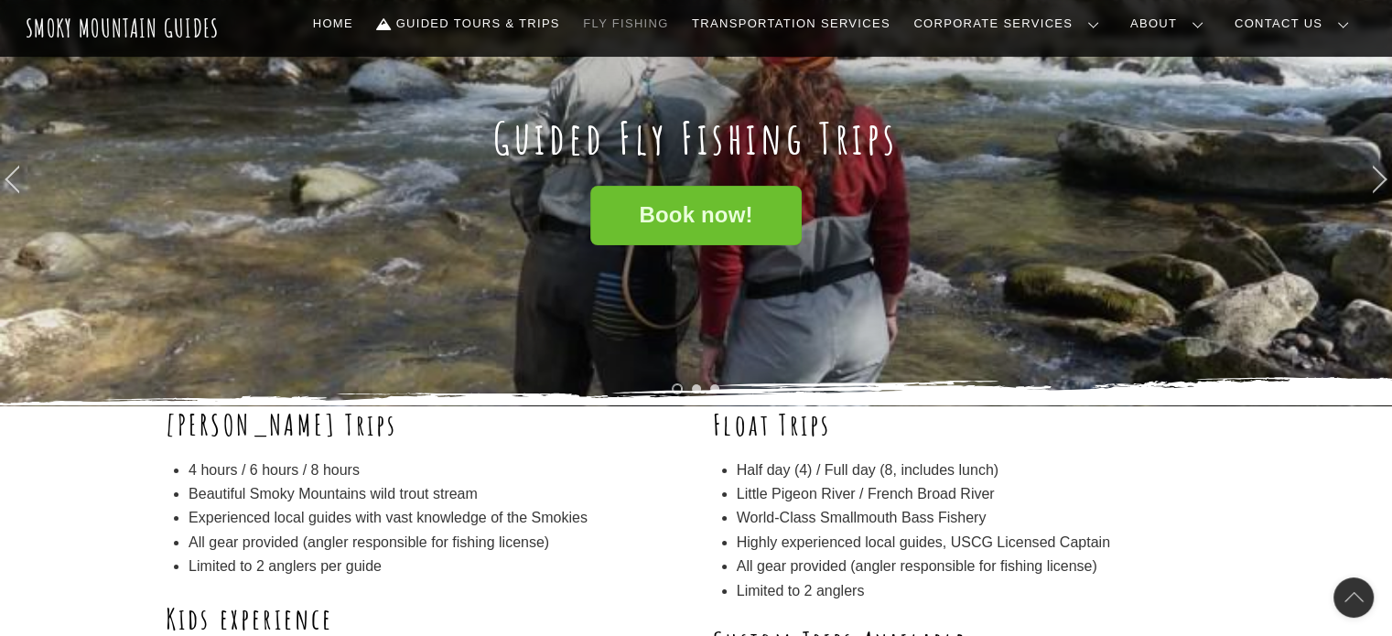  I want to click on a: About, so click(1171, 24).